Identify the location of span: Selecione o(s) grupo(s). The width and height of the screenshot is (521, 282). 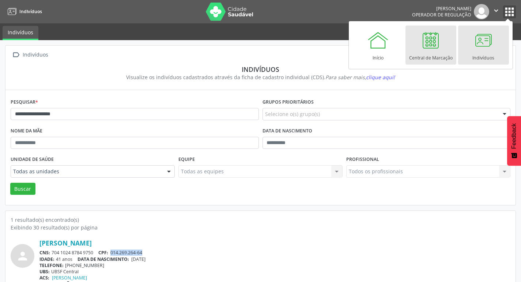
(292, 114).